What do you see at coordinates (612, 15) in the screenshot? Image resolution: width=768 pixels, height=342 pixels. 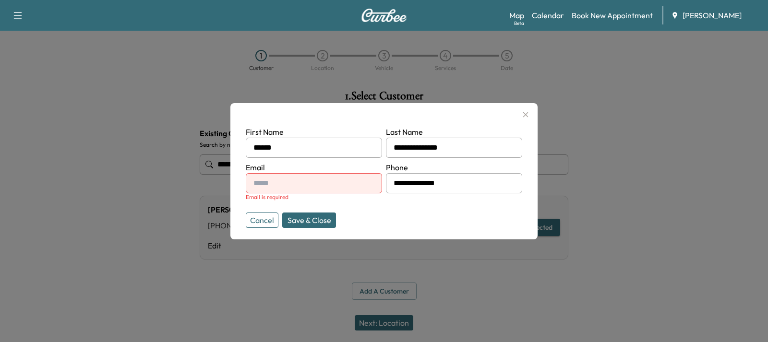 I see `a: Book New Appointment` at bounding box center [612, 15].